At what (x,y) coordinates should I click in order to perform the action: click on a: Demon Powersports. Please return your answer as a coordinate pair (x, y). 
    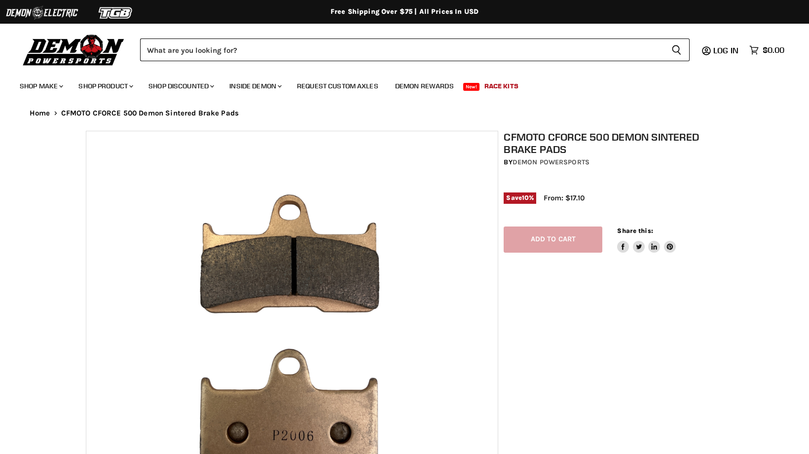
    Looking at the image, I should click on (551, 162).